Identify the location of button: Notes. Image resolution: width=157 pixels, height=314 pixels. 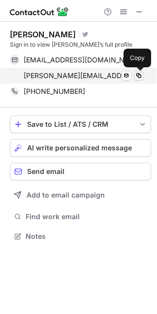
(80, 236).